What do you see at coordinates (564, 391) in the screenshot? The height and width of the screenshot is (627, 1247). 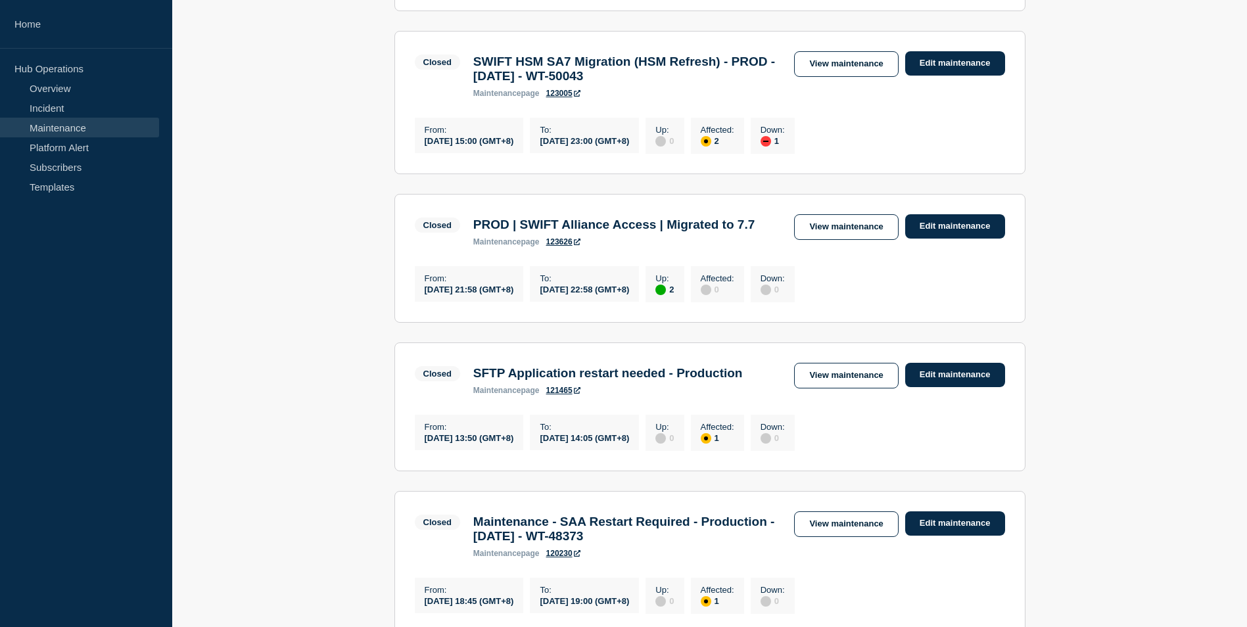 I see `a: 121465` at bounding box center [564, 391].